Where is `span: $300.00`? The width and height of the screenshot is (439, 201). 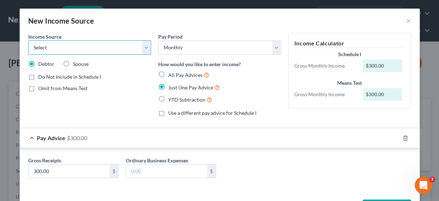
span: $300.00 is located at coordinates (77, 138).